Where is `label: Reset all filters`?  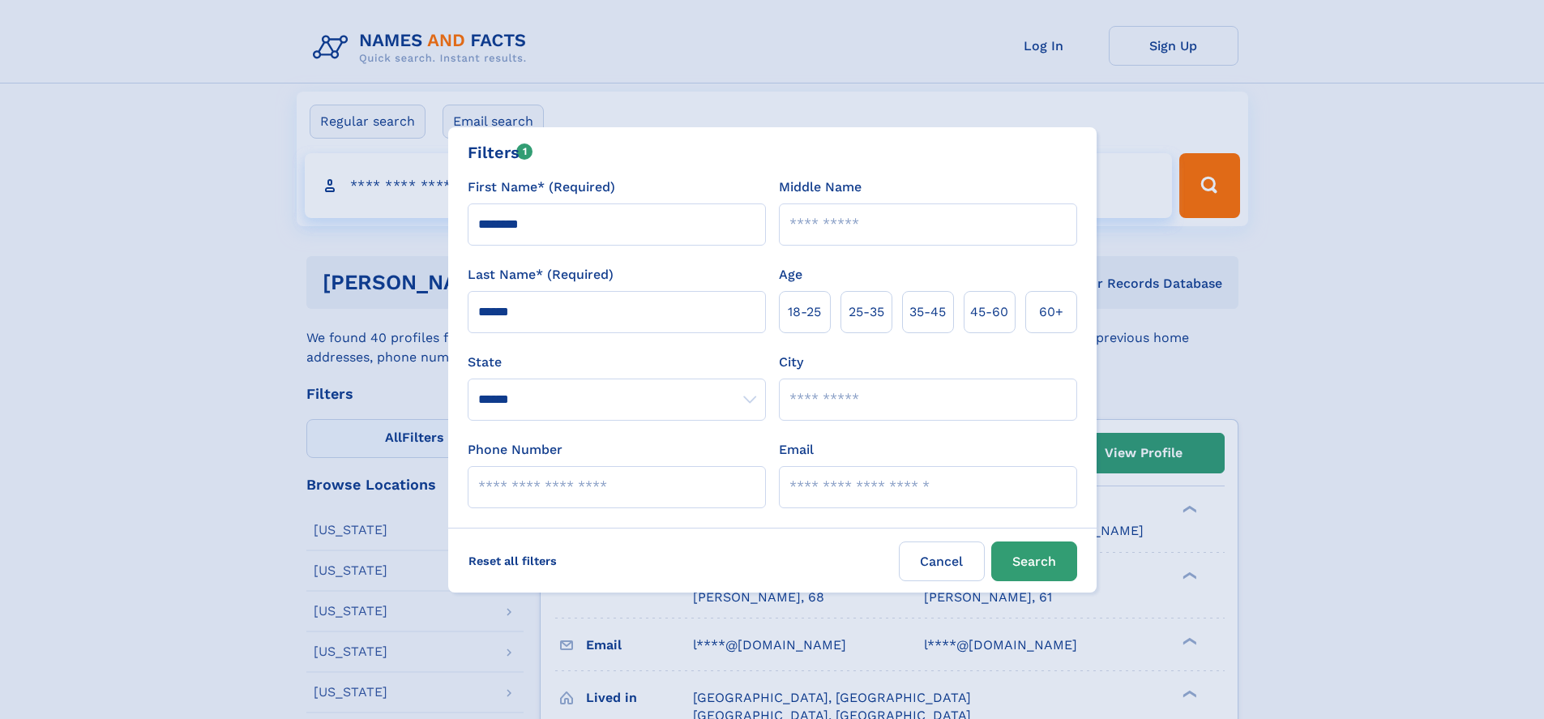
label: Reset all filters is located at coordinates (512, 561).